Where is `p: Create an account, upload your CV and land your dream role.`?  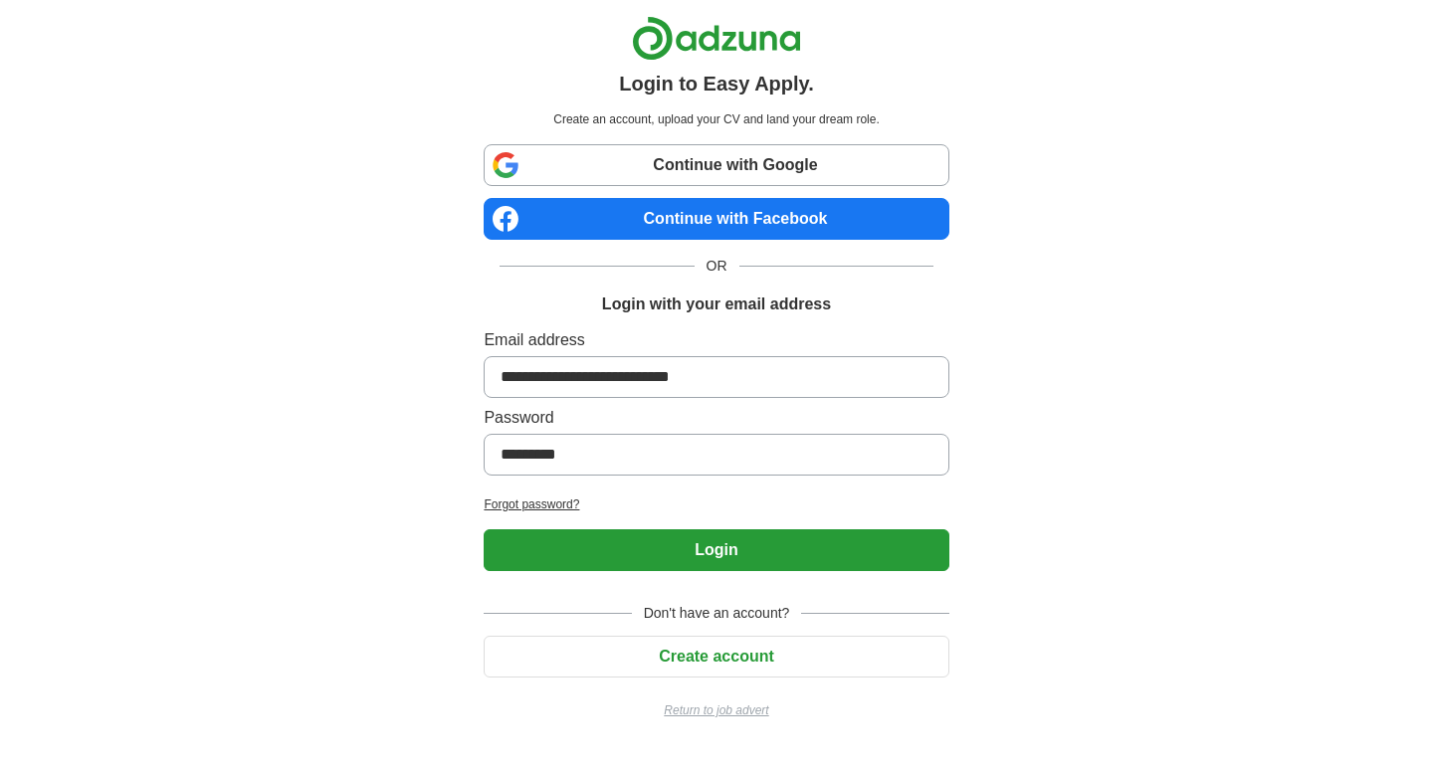
p: Create an account, upload your CV and land your dream role. is located at coordinates (716, 119).